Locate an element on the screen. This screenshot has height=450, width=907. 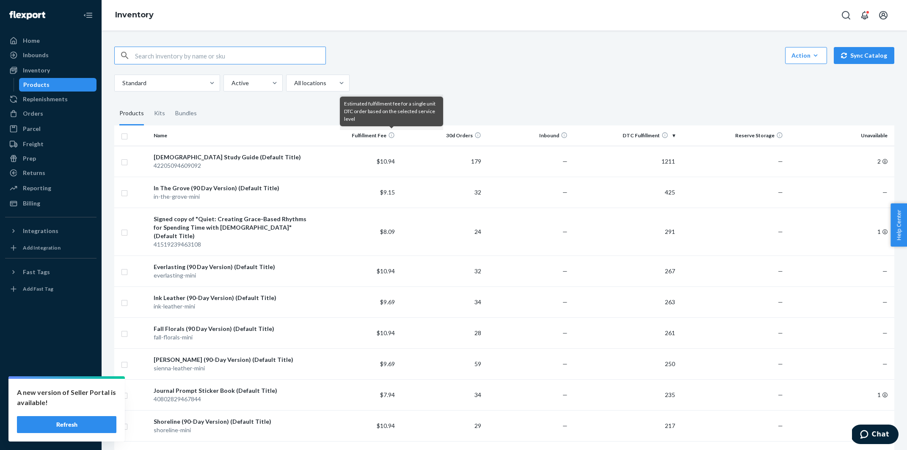
a: Add Fast Tag is located at coordinates (51, 289).